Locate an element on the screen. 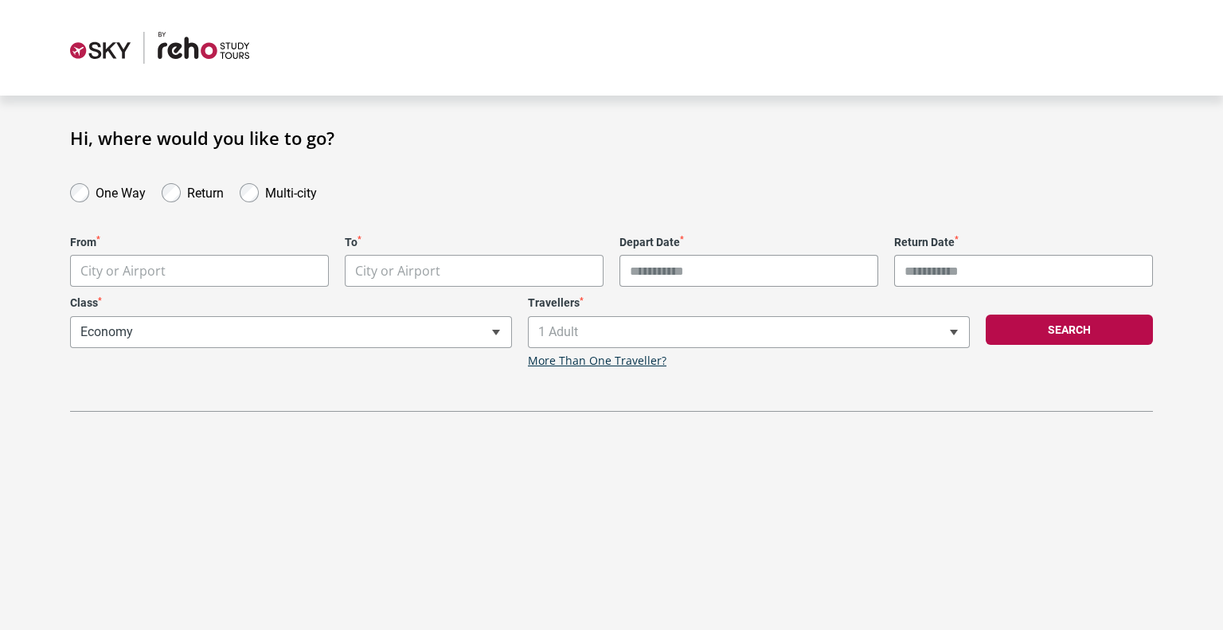 This screenshot has width=1223, height=630. label: Class is located at coordinates (291, 302).